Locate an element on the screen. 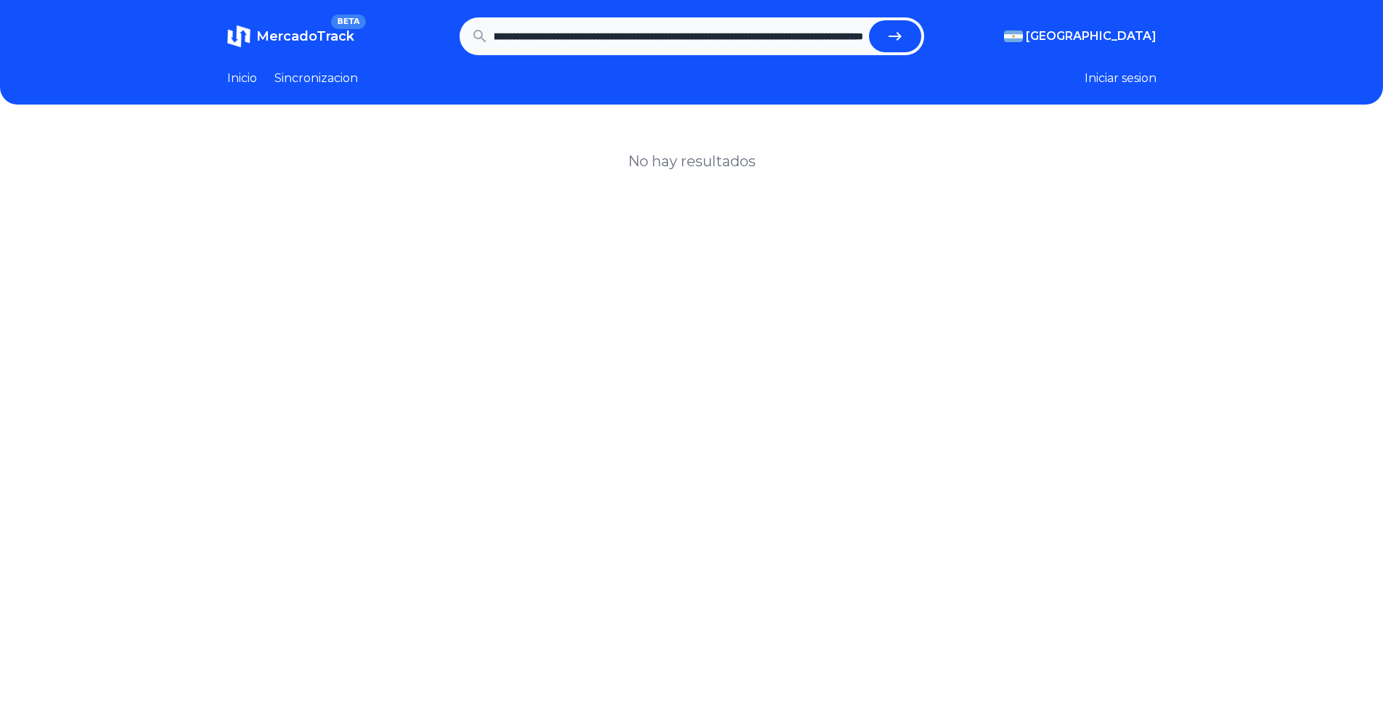  span: MercadoTrack is located at coordinates (305, 36).